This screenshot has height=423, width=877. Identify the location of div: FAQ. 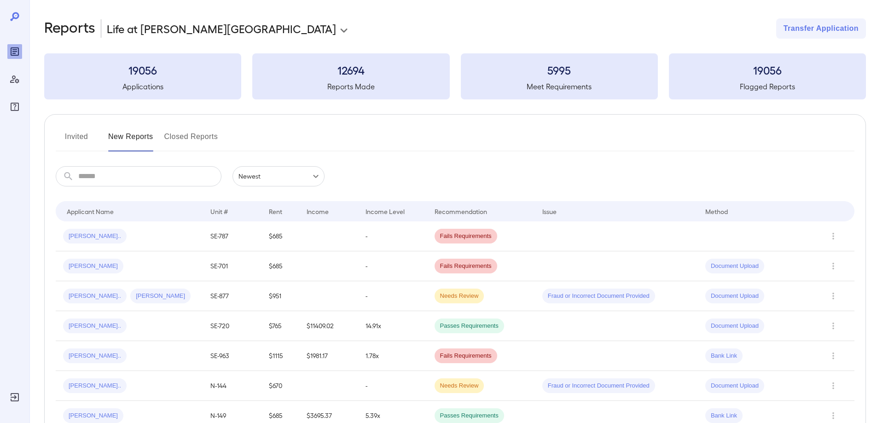
(15, 107).